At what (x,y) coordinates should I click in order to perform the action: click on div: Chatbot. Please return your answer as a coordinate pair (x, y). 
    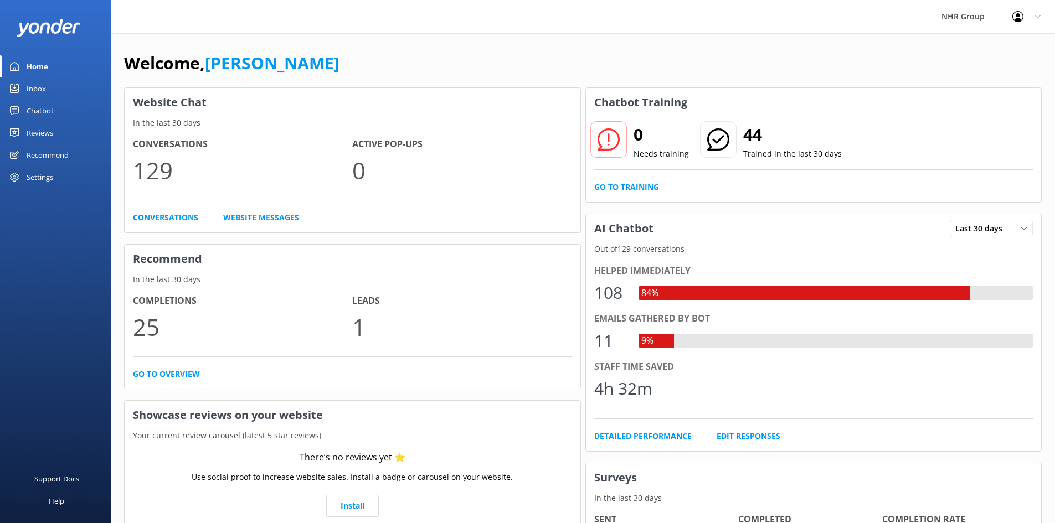
    Looking at the image, I should click on (40, 111).